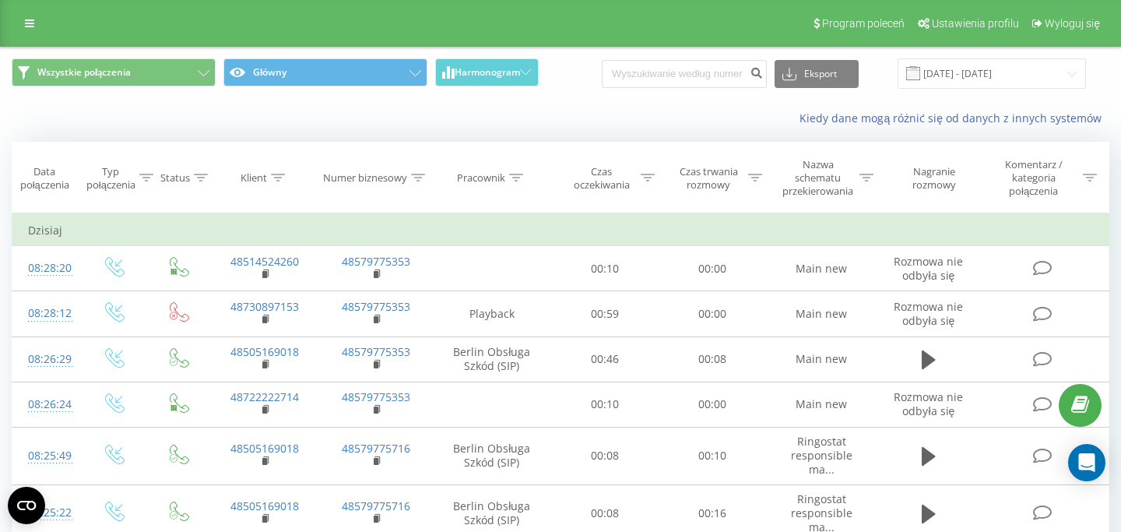  Describe the element at coordinates (265, 306) in the screenshot. I see `a: 48730897153` at that location.